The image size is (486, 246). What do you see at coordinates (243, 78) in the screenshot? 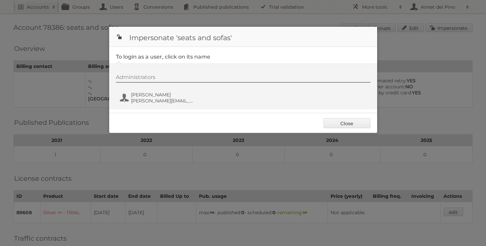
I see `div: Administrators` at bounding box center [243, 78].